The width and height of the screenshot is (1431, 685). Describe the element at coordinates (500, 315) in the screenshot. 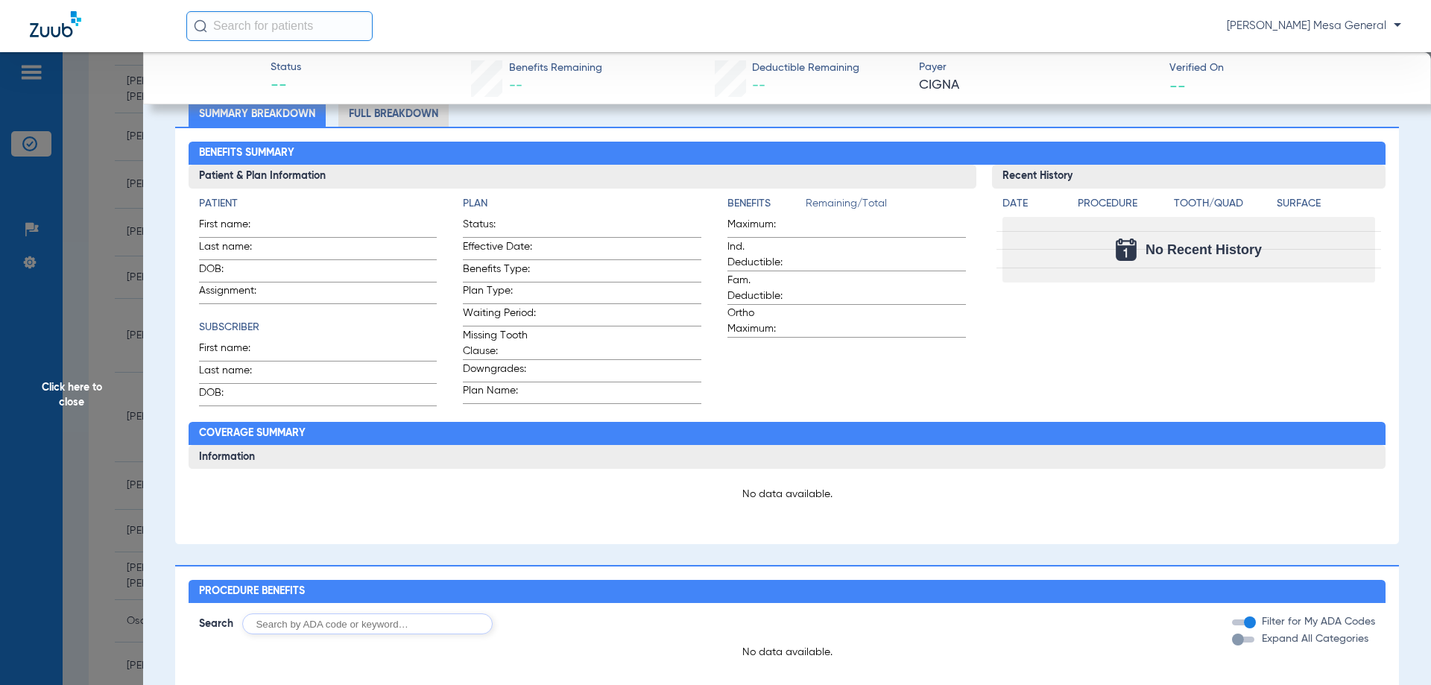

I see `span: Waiting Period:` at that location.